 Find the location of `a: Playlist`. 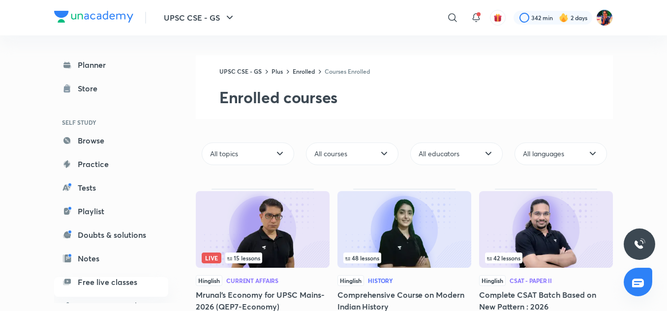

a: Playlist is located at coordinates (111, 212).